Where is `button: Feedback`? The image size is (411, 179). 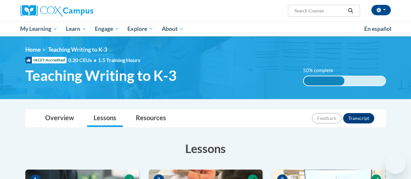 button: Feedback is located at coordinates (327, 118).